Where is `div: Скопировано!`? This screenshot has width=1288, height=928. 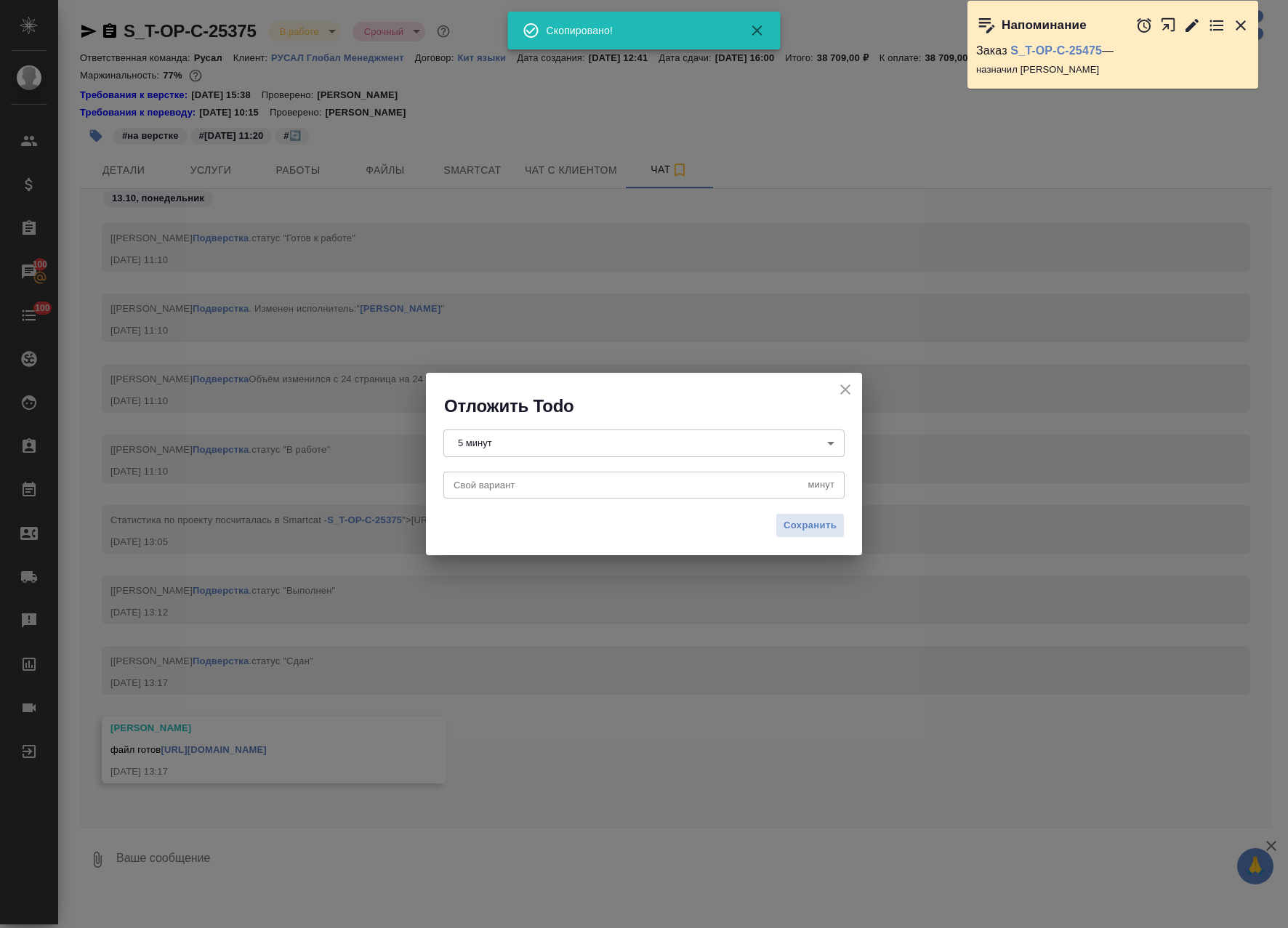 div: Скопировано! is located at coordinates (637, 30).